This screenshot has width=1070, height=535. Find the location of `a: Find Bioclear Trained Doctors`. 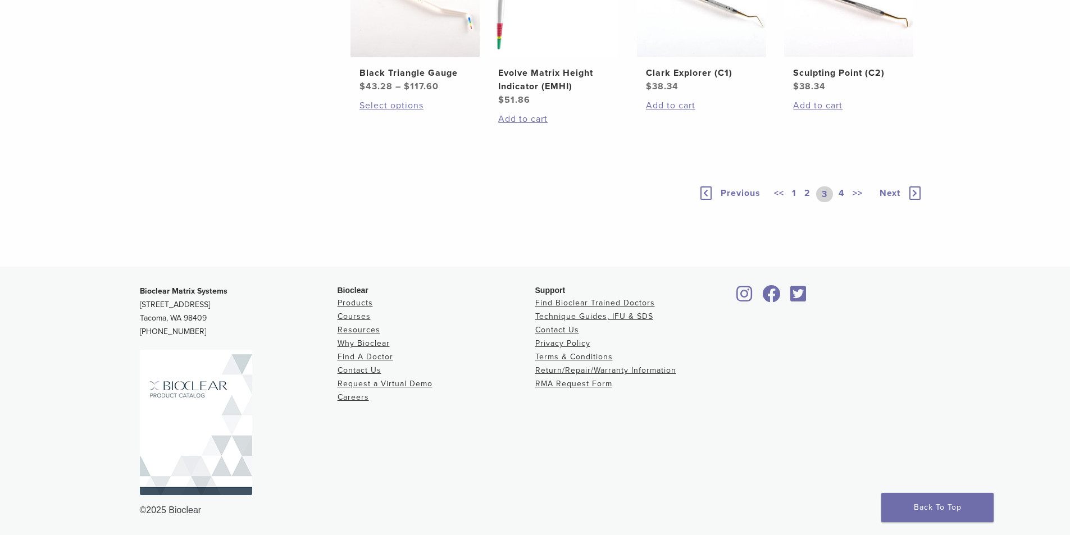

a: Find Bioclear Trained Doctors is located at coordinates (595, 303).